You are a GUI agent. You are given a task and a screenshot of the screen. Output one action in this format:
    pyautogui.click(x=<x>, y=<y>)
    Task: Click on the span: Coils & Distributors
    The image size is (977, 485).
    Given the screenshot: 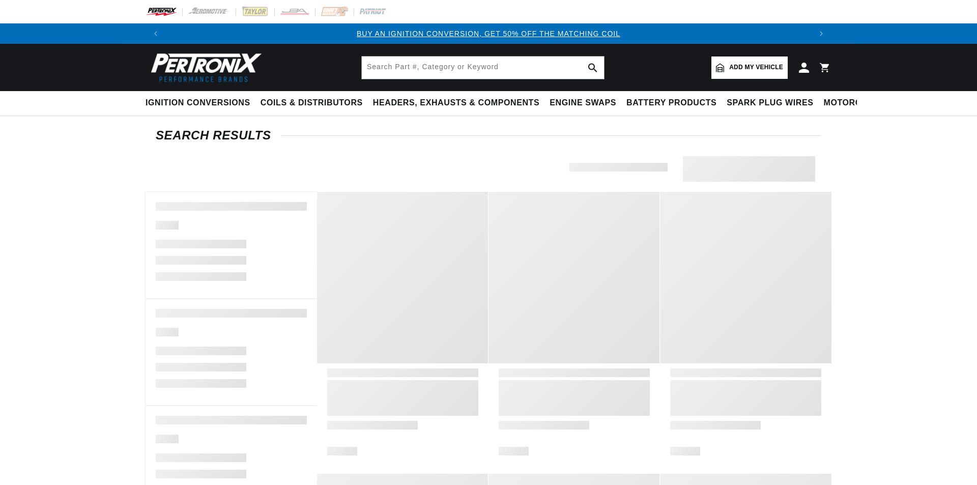 What is the action you would take?
    pyautogui.click(x=312, y=103)
    